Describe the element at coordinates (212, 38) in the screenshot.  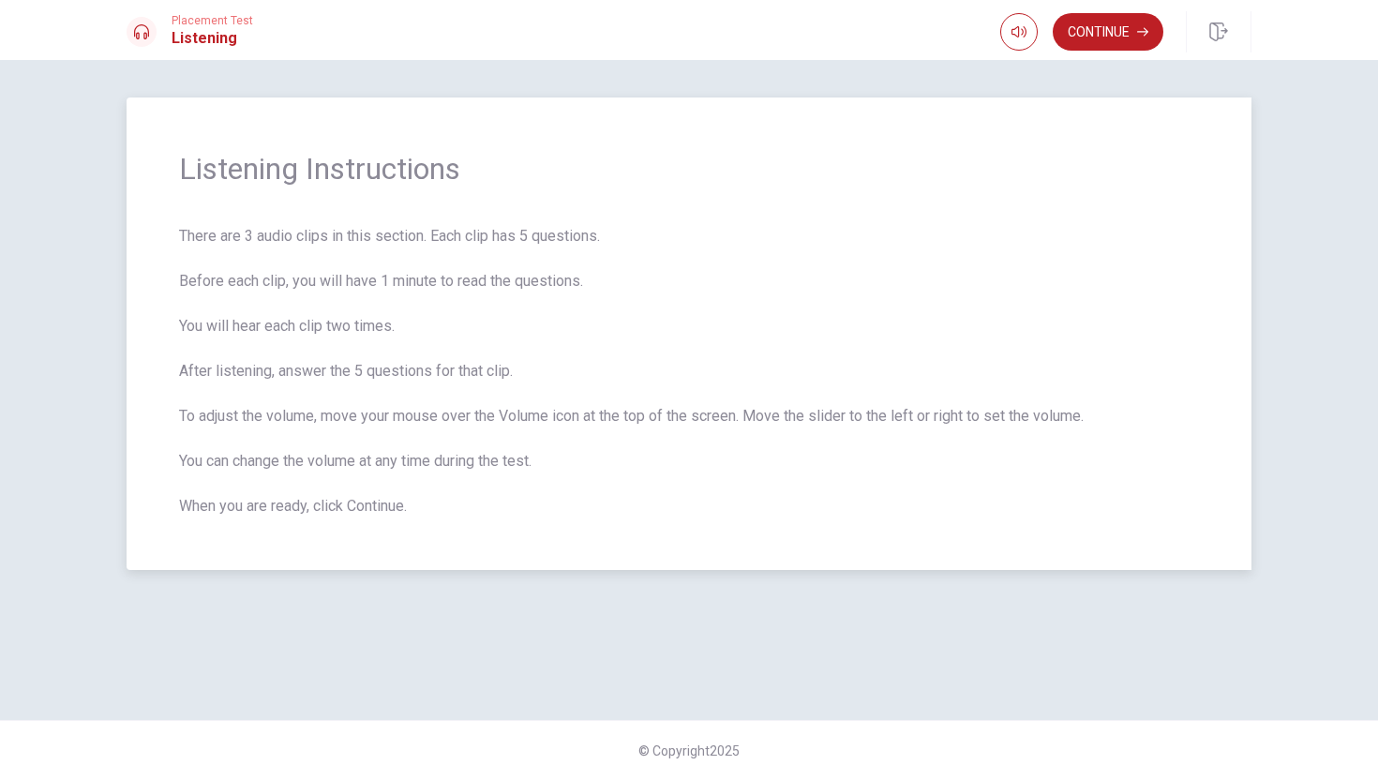
I see `h1: Listening` at that location.